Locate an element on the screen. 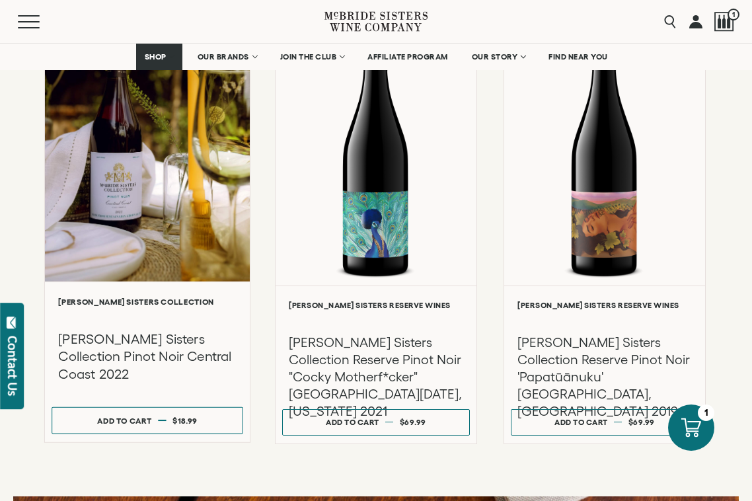 The height and width of the screenshot is (501, 752). span: AFFILIATE PROGRAM is located at coordinates (408, 57).